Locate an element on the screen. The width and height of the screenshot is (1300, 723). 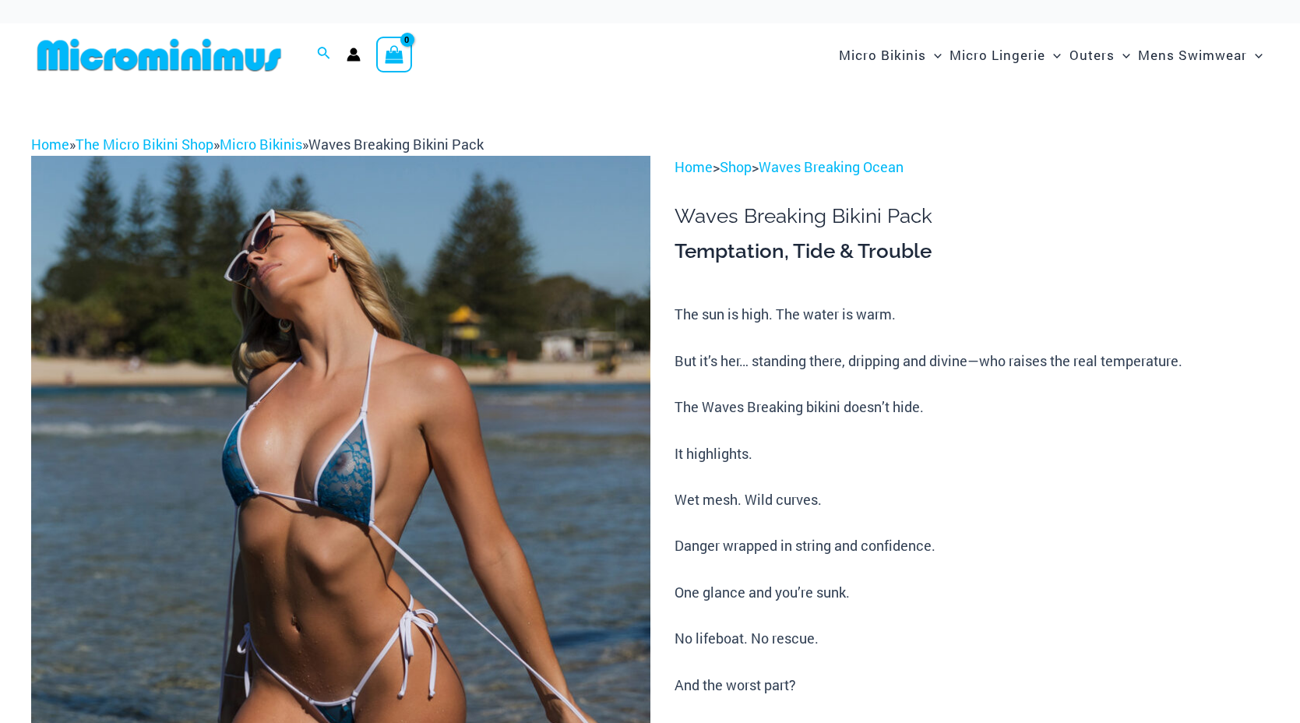
h1: Waves Breaking Bikini Pack is located at coordinates (971, 216).